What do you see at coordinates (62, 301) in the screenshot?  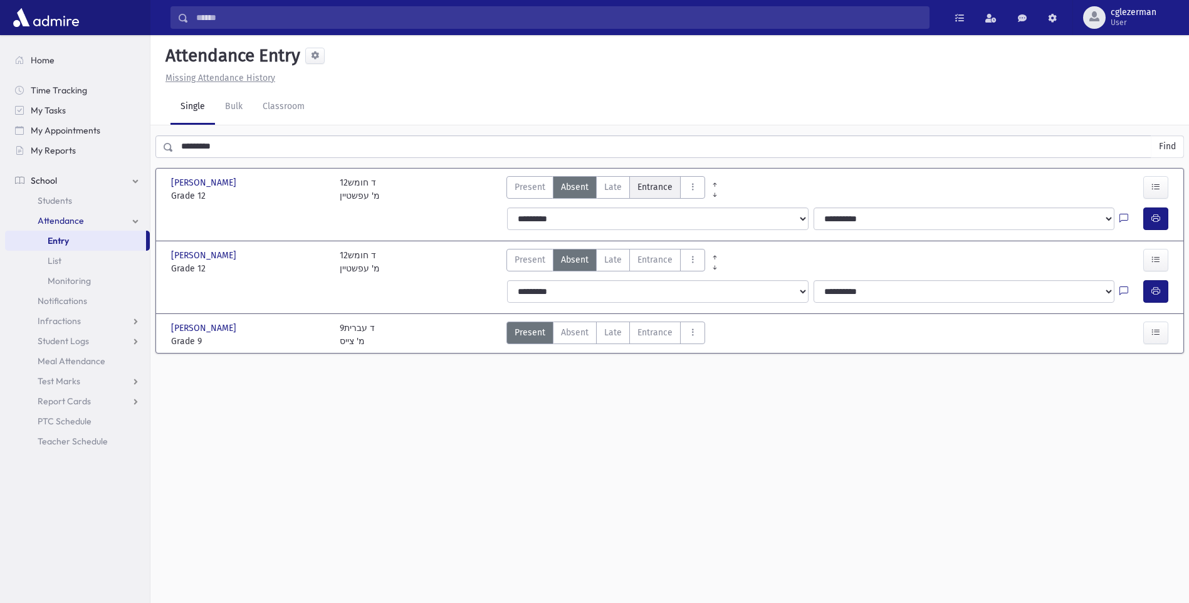 I see `span: Notifications` at bounding box center [62, 301].